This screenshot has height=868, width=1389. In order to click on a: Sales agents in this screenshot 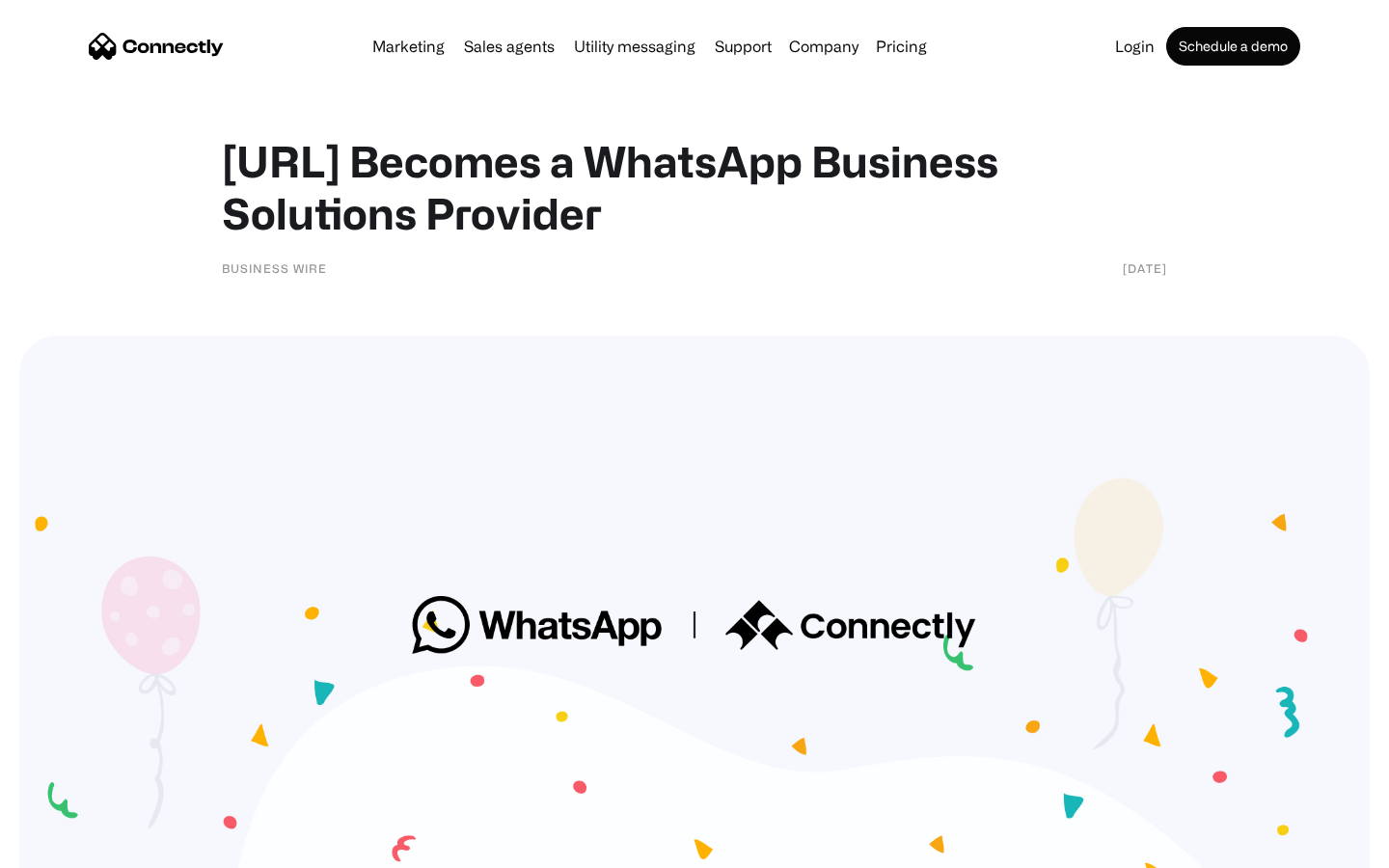, I will do `click(509, 46)`.